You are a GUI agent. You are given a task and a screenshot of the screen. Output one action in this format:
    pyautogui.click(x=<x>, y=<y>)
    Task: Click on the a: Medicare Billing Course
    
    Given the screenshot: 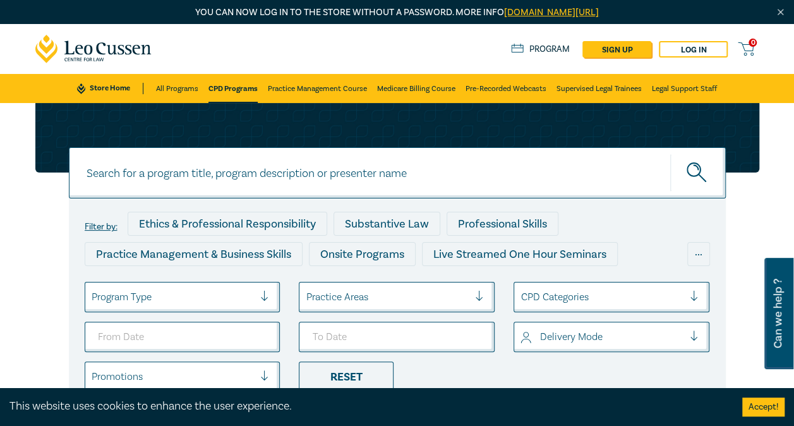 What is the action you would take?
    pyautogui.click(x=416, y=88)
    